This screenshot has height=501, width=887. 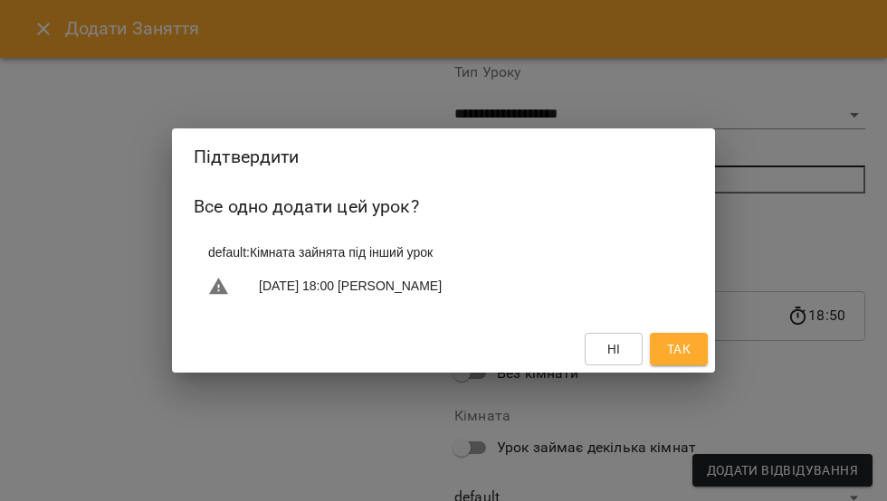 I want to click on button: Так, so click(x=679, y=349).